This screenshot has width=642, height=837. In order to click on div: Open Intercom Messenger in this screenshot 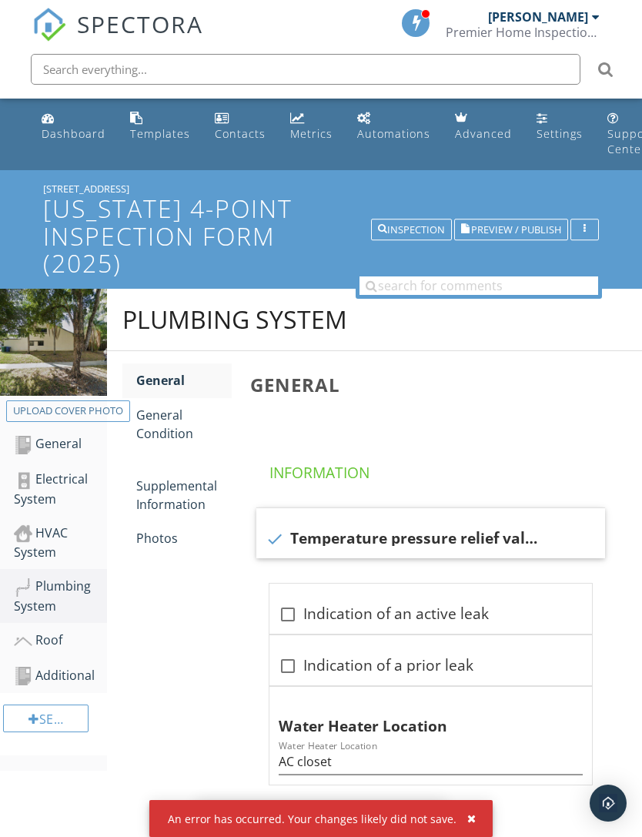, I will do `click(609, 803)`.